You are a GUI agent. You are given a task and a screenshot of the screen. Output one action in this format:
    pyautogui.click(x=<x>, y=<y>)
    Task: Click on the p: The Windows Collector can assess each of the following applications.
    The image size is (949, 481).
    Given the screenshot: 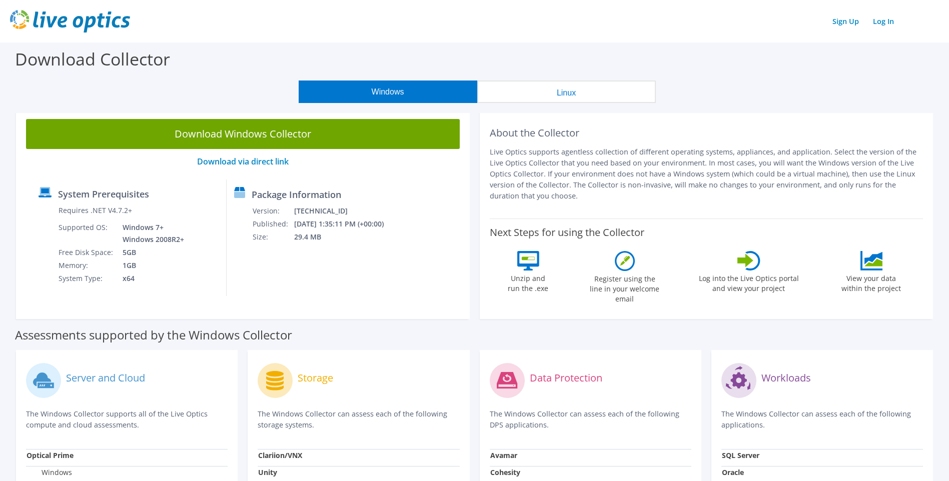 What is the action you would take?
    pyautogui.click(x=822, y=420)
    